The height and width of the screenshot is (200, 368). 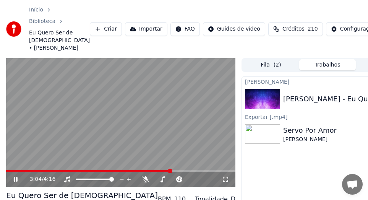 What do you see at coordinates (106, 29) in the screenshot?
I see `button: Criar` at bounding box center [106, 29].